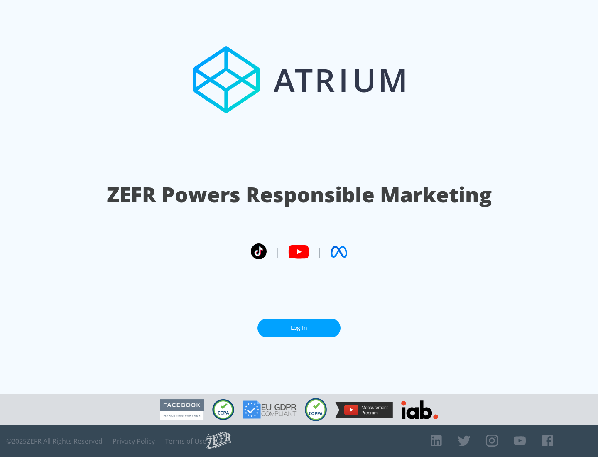 This screenshot has height=457, width=598. Describe the element at coordinates (316, 410) in the screenshot. I see `img: COPPA Compliant` at that location.